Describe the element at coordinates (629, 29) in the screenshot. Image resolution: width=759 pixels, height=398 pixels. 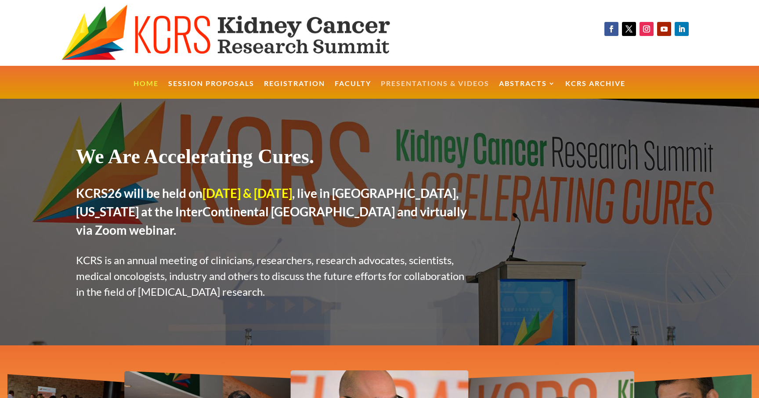
I see `a: Follow on X` at that location.